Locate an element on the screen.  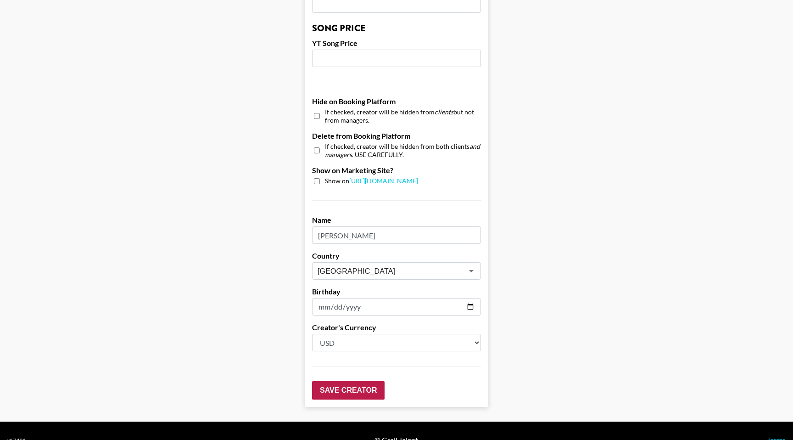
em: and managers is located at coordinates (403, 150).